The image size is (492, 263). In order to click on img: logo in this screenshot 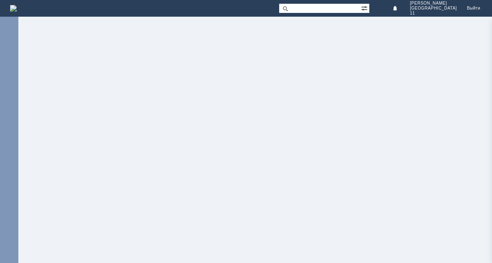, I will do `click(13, 8)`.